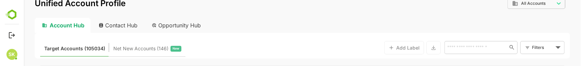 This screenshot has width=581, height=66. I want to click on button: Export the selected data as CSV, so click(410, 47).